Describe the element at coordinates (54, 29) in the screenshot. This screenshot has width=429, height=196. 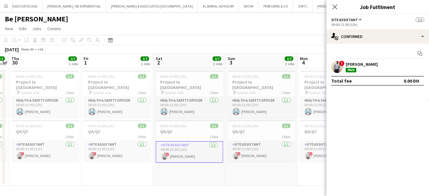
I see `span: Comms` at that location.